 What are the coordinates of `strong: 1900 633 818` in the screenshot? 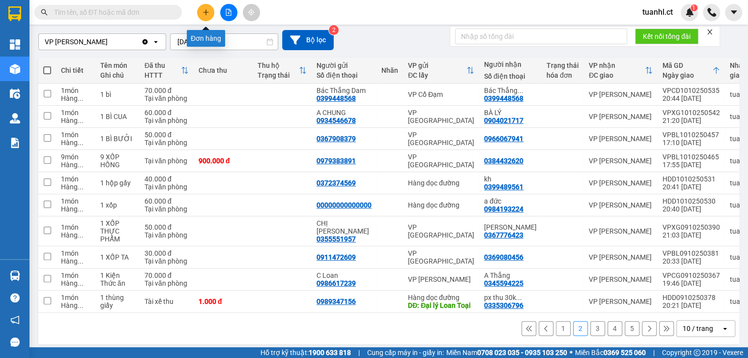 It's located at (330, 352).